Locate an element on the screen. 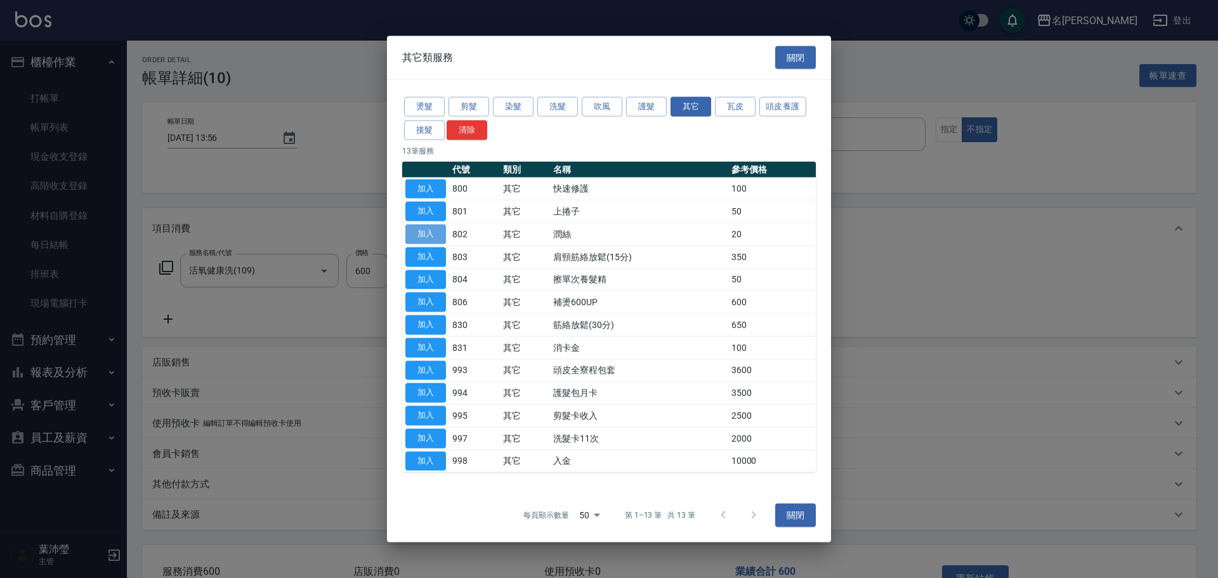 The width and height of the screenshot is (1218, 578). td: 剪髮卡收入 is located at coordinates (639, 416).